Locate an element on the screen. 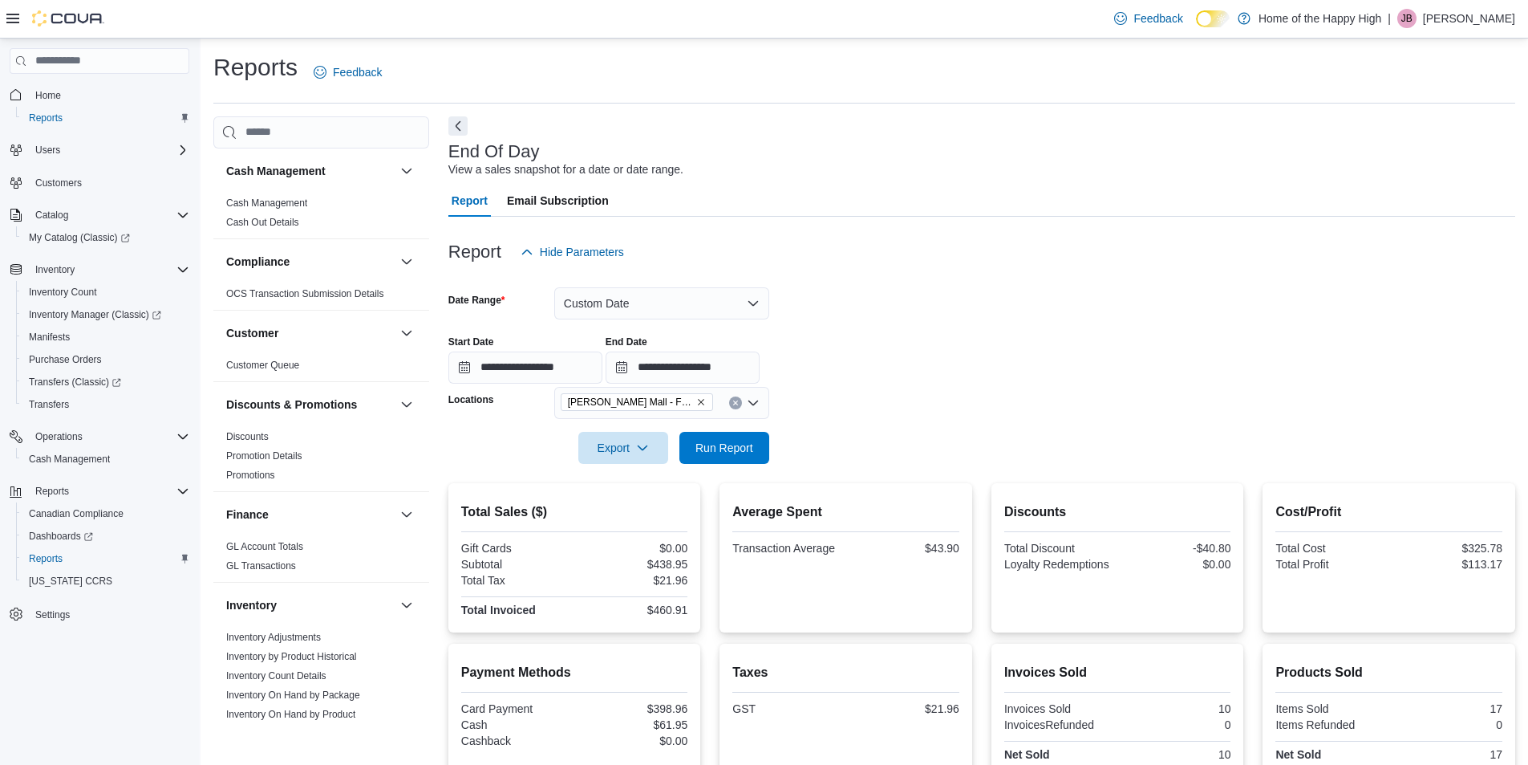 The width and height of the screenshot is (1528, 765). button: Hide Parameters is located at coordinates (572, 252).